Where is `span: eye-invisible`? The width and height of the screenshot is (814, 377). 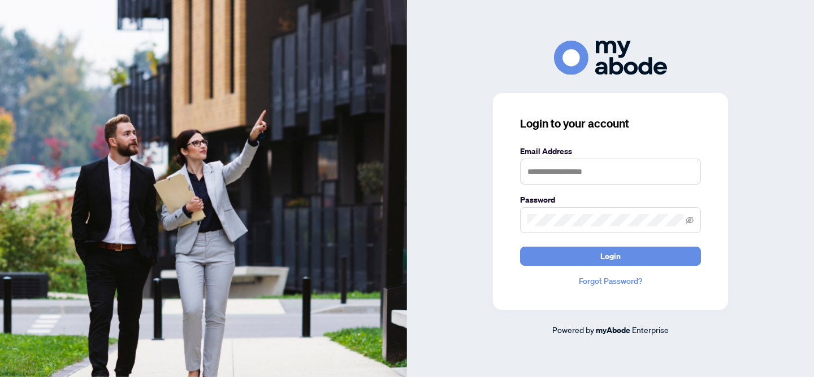
span: eye-invisible is located at coordinates (689, 220).